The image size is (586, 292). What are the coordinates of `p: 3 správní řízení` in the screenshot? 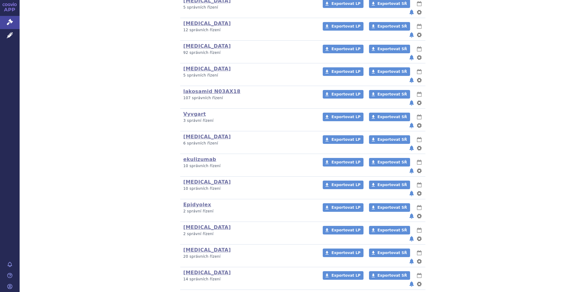 It's located at (249, 121).